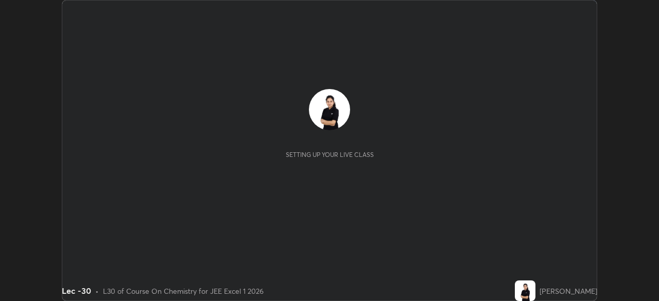 The width and height of the screenshot is (659, 301). Describe the element at coordinates (76, 291) in the screenshot. I see `div: Lec -30` at that location.